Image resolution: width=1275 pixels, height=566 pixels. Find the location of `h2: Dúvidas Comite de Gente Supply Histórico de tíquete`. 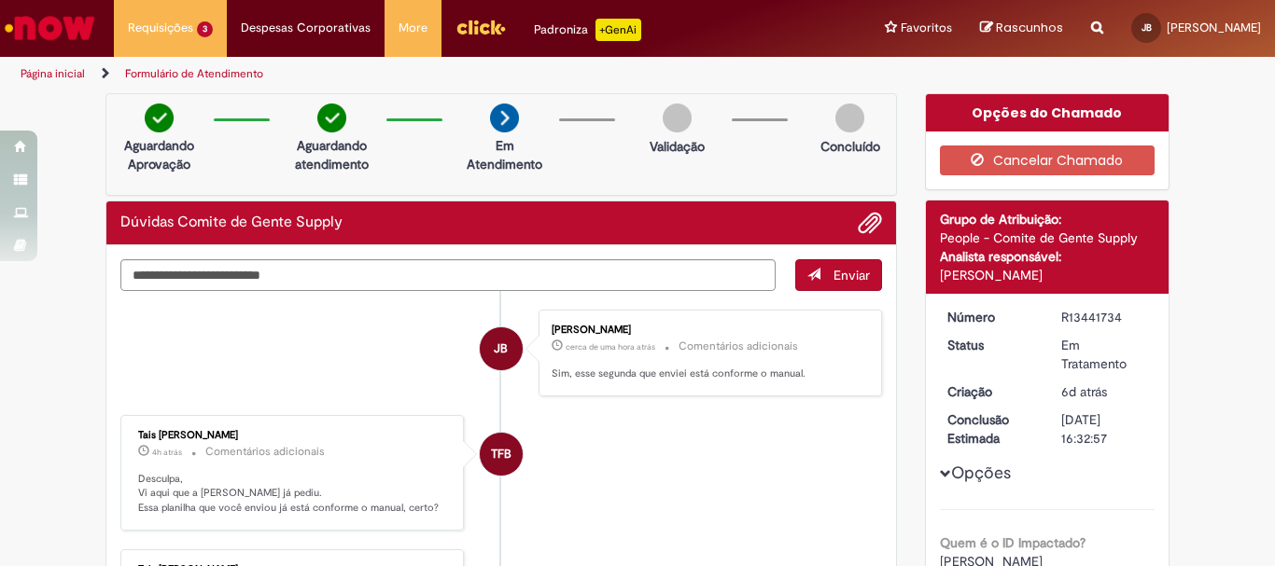

h2: Dúvidas Comite de Gente Supply Histórico de tíquete is located at coordinates (231, 223).